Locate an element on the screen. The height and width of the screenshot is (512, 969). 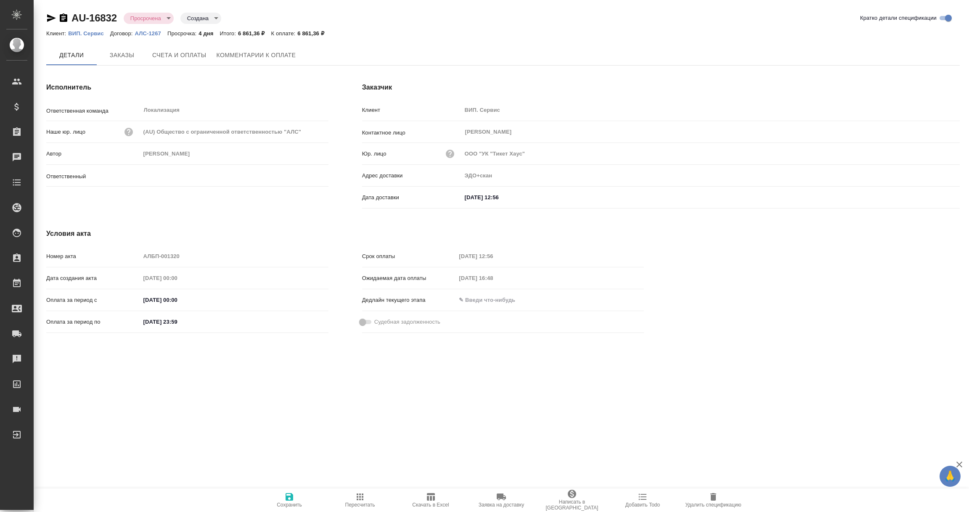
h4: Условия акта is located at coordinates (345, 234).